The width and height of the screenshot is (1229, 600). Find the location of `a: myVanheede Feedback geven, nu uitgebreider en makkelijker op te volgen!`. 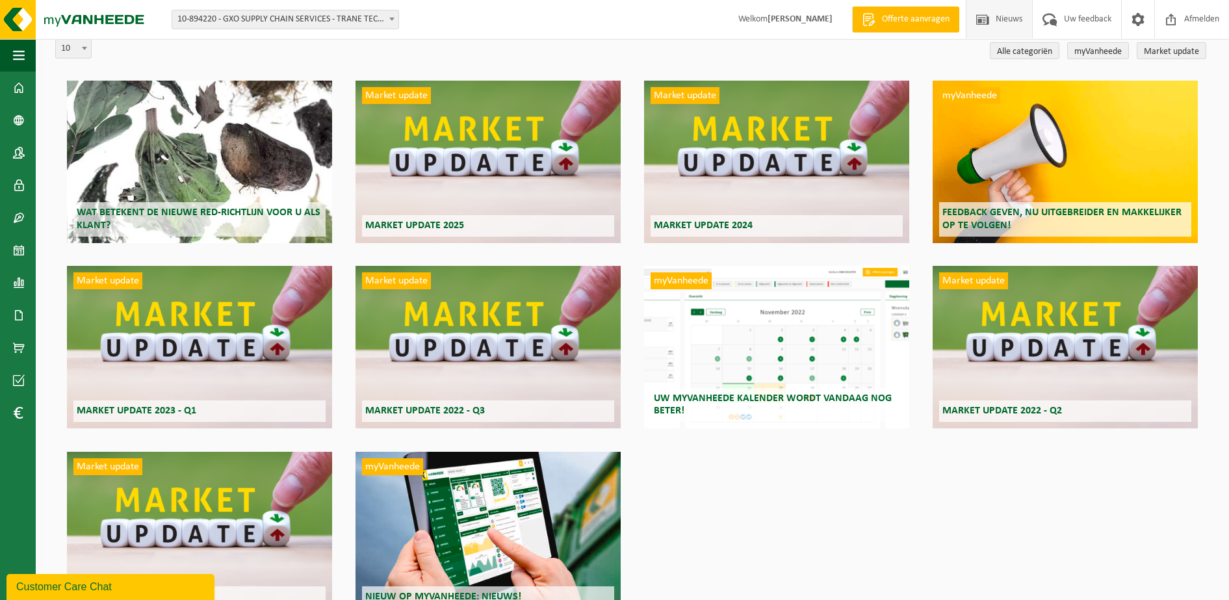

a: myVanheede Feedback geven, nu uitgebreider en makkelijker op te volgen! is located at coordinates (1065, 162).